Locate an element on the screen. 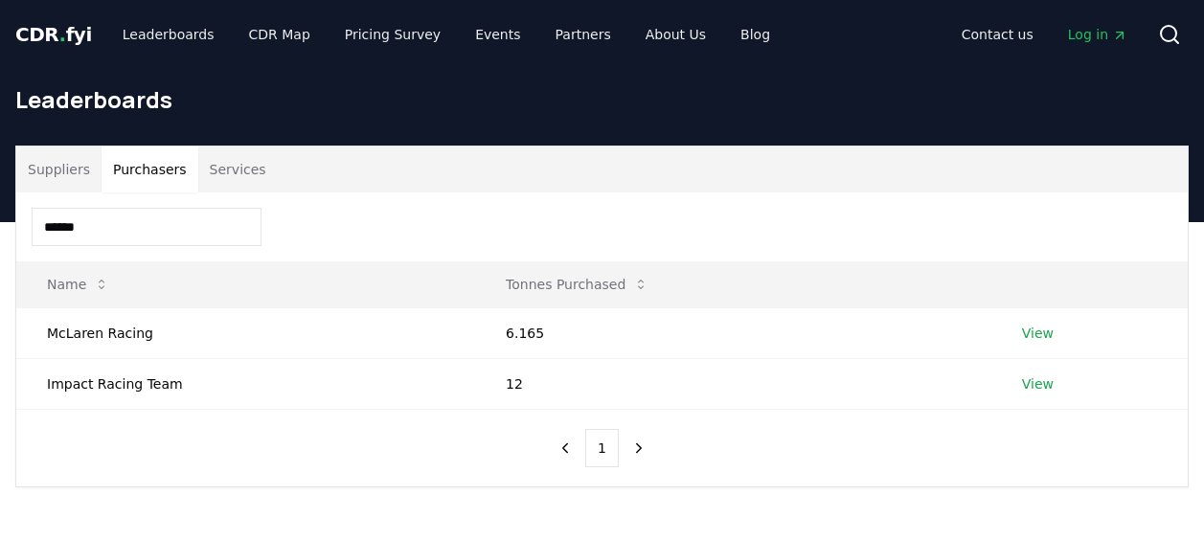 The height and width of the screenshot is (540, 1204). td: 6.165 is located at coordinates (733, 332).